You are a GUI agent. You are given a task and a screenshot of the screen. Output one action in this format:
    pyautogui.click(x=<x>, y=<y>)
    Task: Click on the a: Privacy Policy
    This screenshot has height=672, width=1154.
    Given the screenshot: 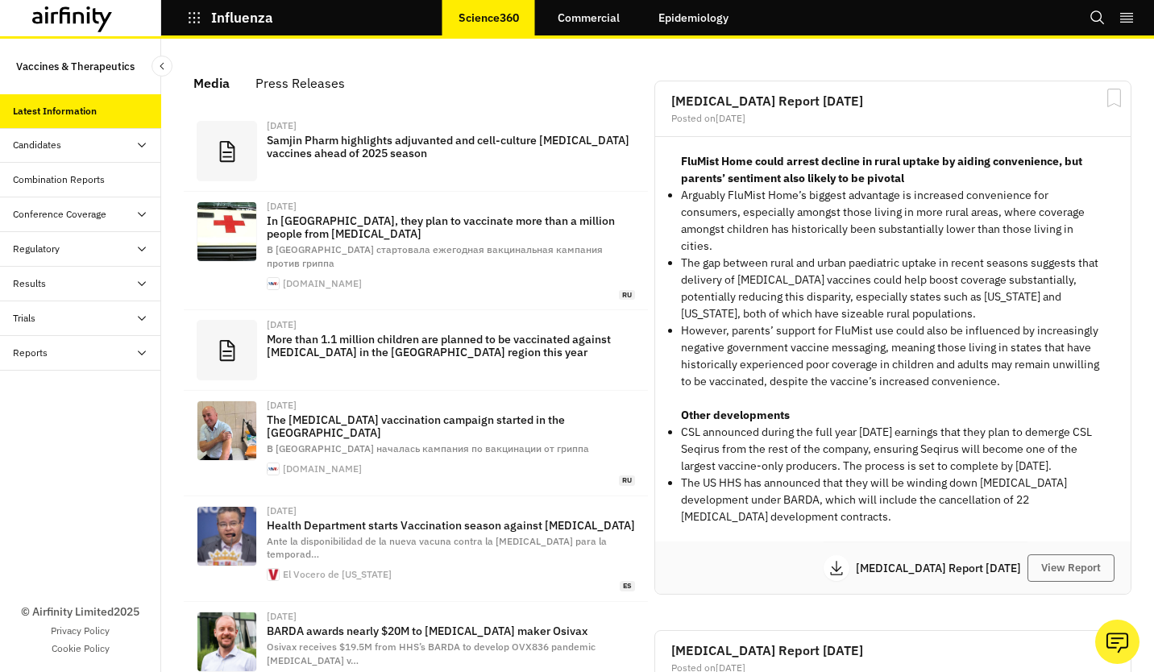 What is the action you would take?
    pyautogui.click(x=80, y=631)
    